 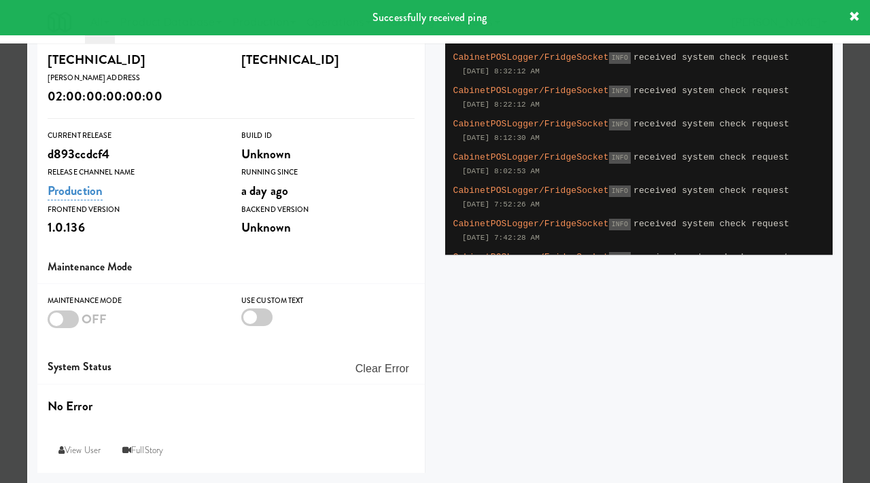 I want to click on div: 02:00:00:00:00:00, so click(x=134, y=96).